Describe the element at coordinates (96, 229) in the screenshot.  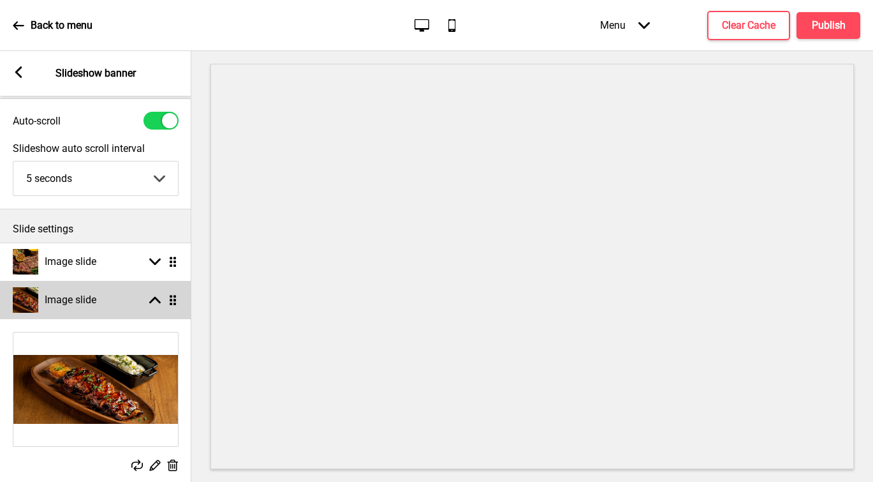
I see `p: Slide settings` at that location.